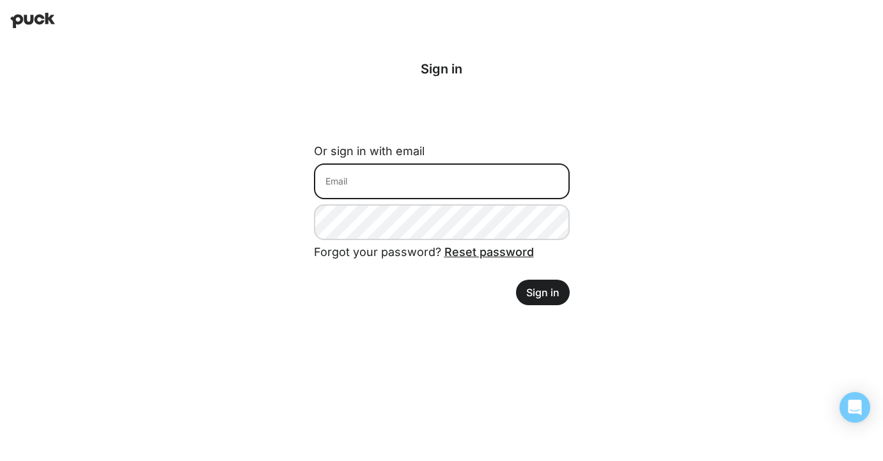 This screenshot has width=883, height=461. What do you see at coordinates (543, 293) in the screenshot?
I see `button: Sign in` at bounding box center [543, 293].